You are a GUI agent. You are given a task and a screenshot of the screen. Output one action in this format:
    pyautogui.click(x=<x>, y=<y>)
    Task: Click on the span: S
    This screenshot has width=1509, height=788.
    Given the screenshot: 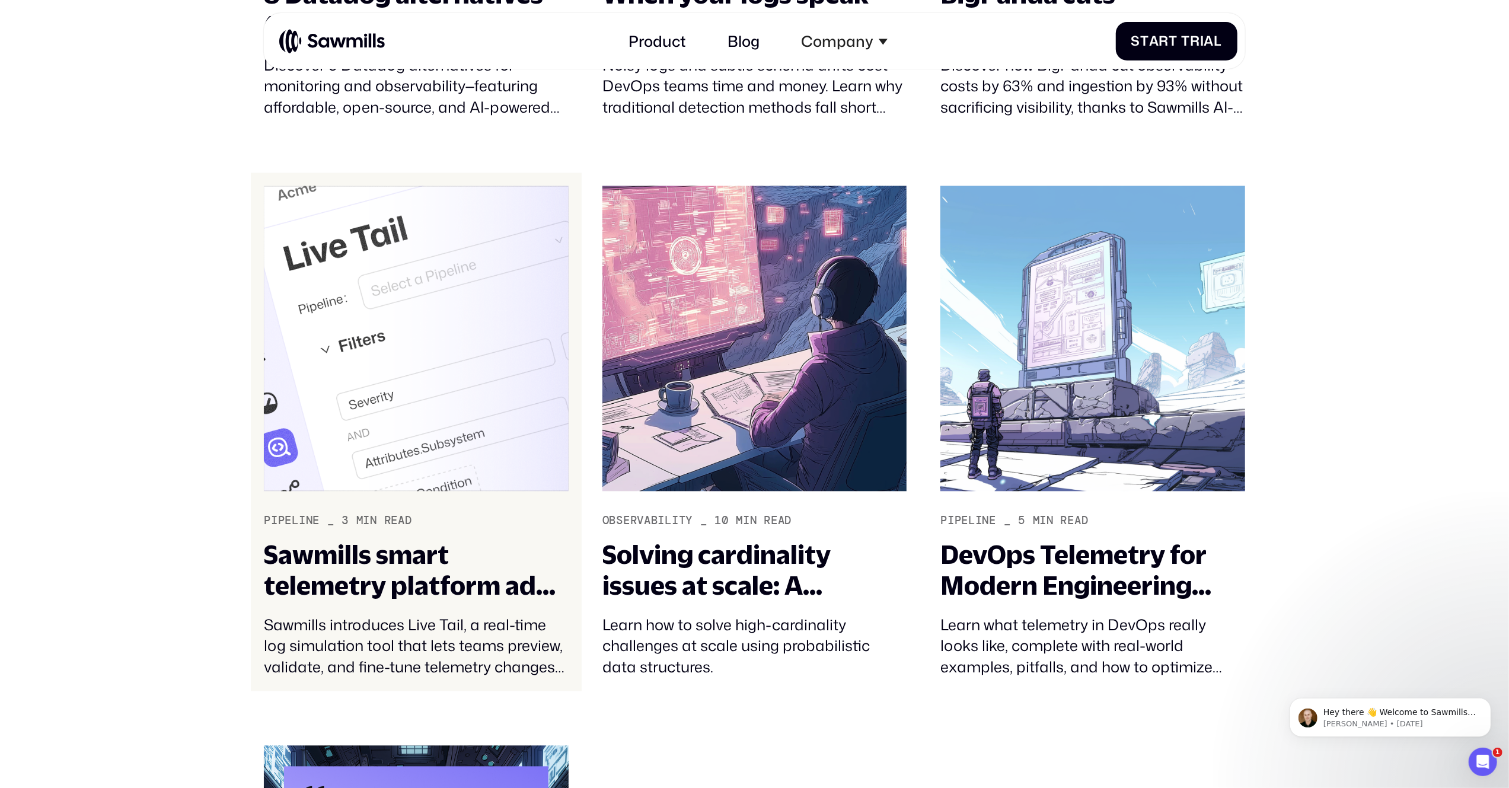 What is the action you would take?
    pyautogui.click(x=1136, y=41)
    